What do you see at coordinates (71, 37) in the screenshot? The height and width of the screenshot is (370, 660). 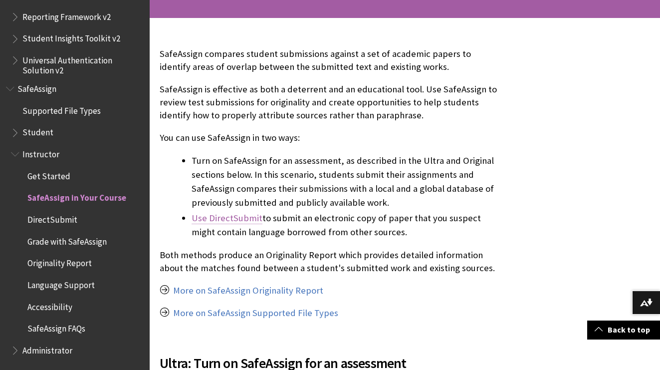 I see `span: Student Insights Toolkit v2` at bounding box center [71, 37].